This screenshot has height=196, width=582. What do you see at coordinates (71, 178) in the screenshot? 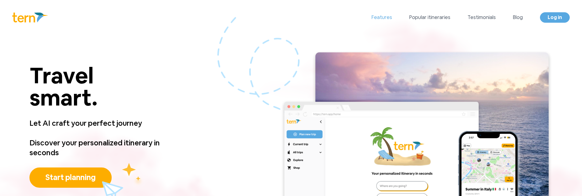
I see `button: Start planning` at bounding box center [71, 178].